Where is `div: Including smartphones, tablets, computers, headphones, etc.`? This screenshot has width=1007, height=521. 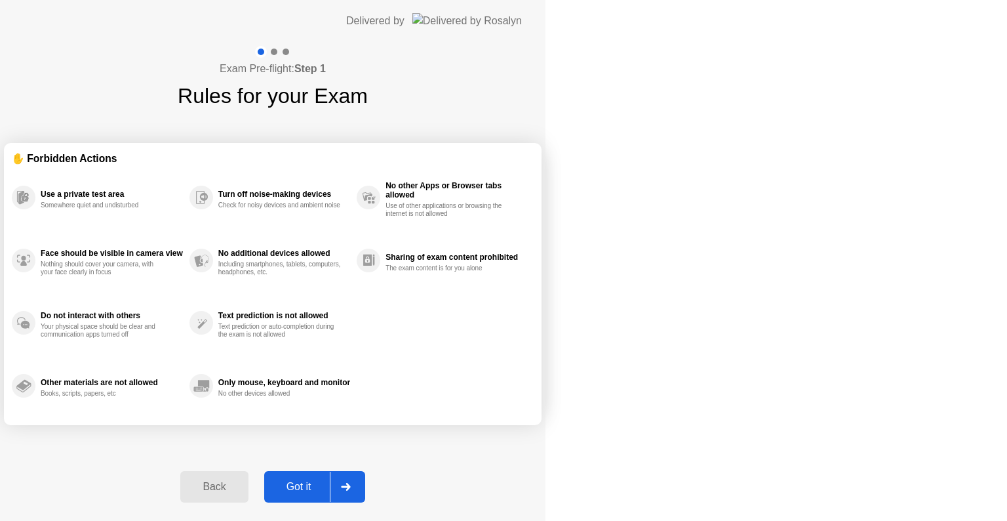
div: Including smartphones, tablets, computers, headphones, etc. is located at coordinates (280, 268).